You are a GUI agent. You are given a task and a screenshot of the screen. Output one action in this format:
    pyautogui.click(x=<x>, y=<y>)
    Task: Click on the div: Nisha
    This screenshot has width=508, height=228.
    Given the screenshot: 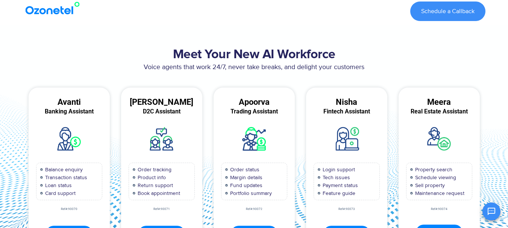 What is the action you would take?
    pyautogui.click(x=347, y=102)
    